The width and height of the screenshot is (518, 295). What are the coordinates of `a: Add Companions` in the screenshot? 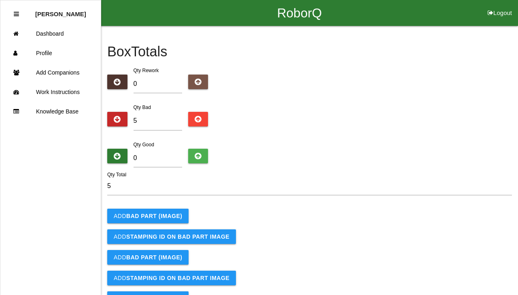 It's located at (51, 72).